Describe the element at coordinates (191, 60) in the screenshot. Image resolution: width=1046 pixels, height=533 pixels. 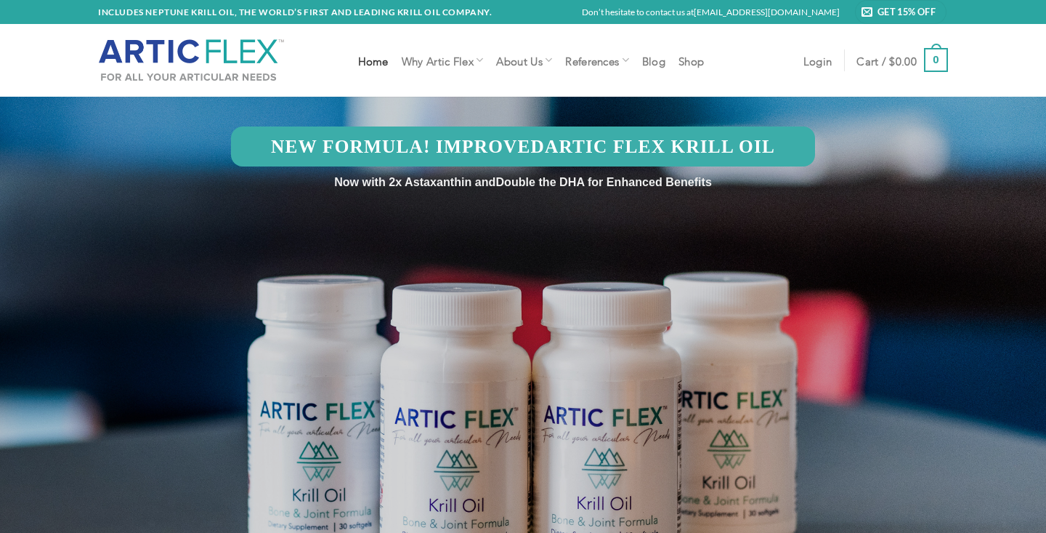
I see `img: Artic Flex` at that location.